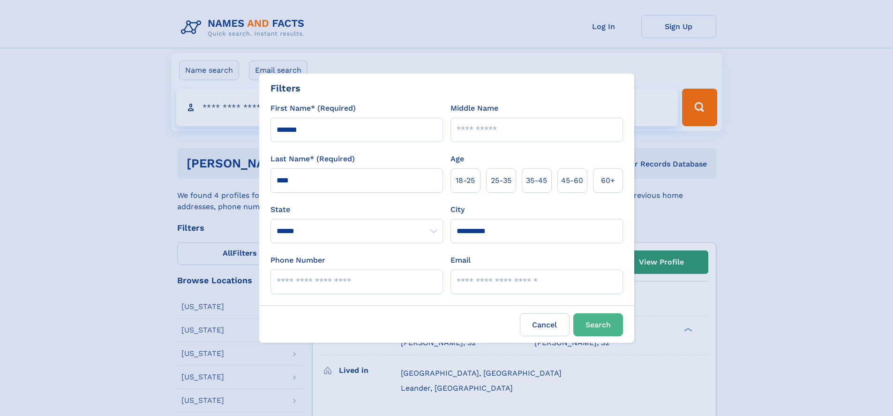 The image size is (893, 416). I want to click on label: City, so click(457, 209).